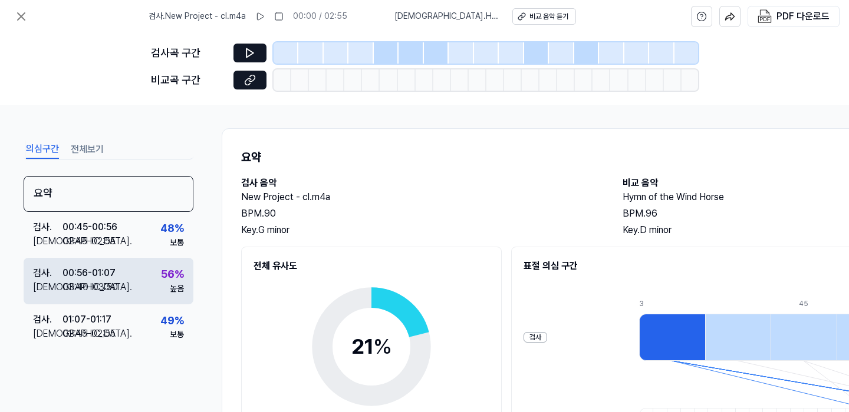  Describe the element at coordinates (803, 16) in the screenshot. I see `div: PDF 다운로드` at that location.